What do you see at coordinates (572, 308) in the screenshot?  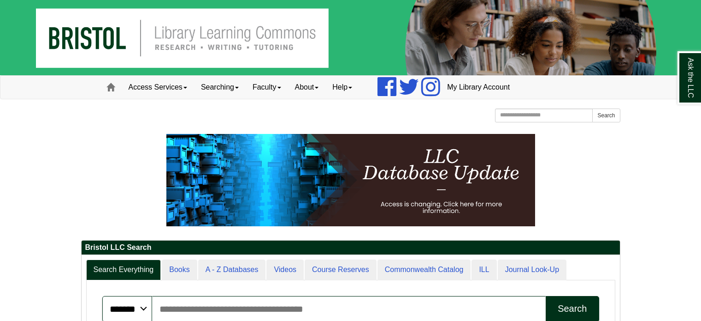 I see `div: Search` at bounding box center [572, 308].